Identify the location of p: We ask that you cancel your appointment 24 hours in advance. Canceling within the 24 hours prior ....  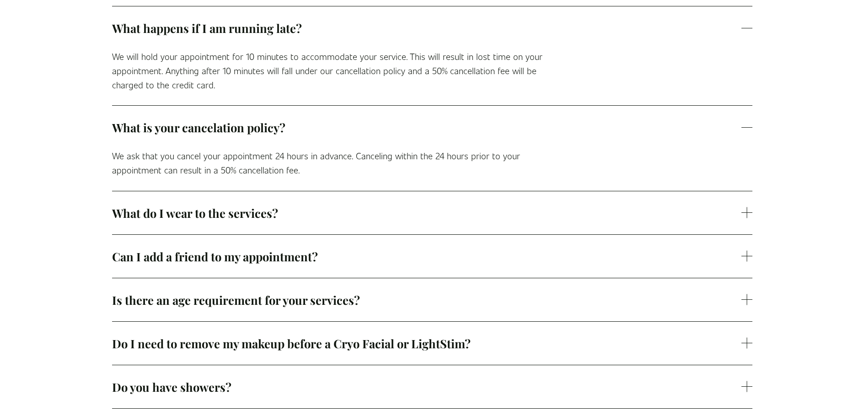
(336, 162).